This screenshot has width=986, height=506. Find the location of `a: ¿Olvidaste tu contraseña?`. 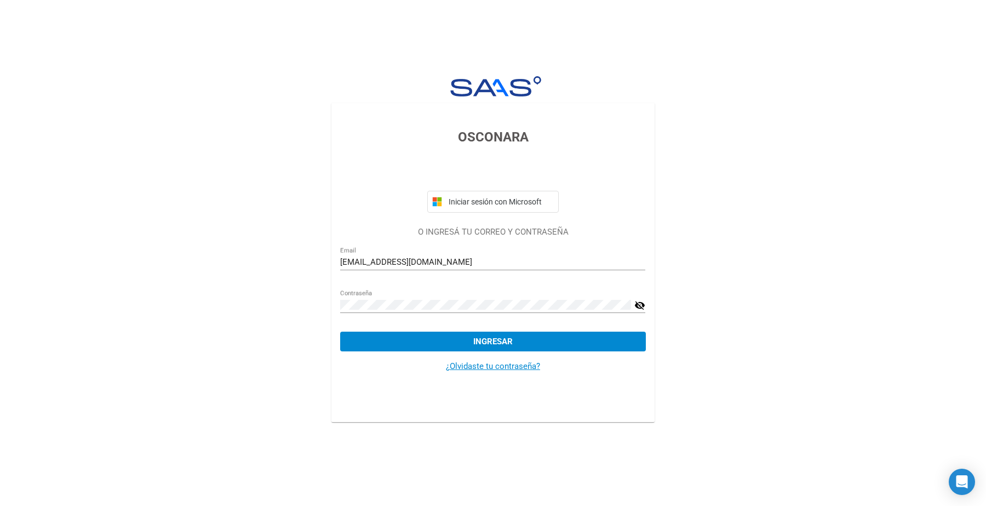

a: ¿Olvidaste tu contraseña? is located at coordinates (493, 366).